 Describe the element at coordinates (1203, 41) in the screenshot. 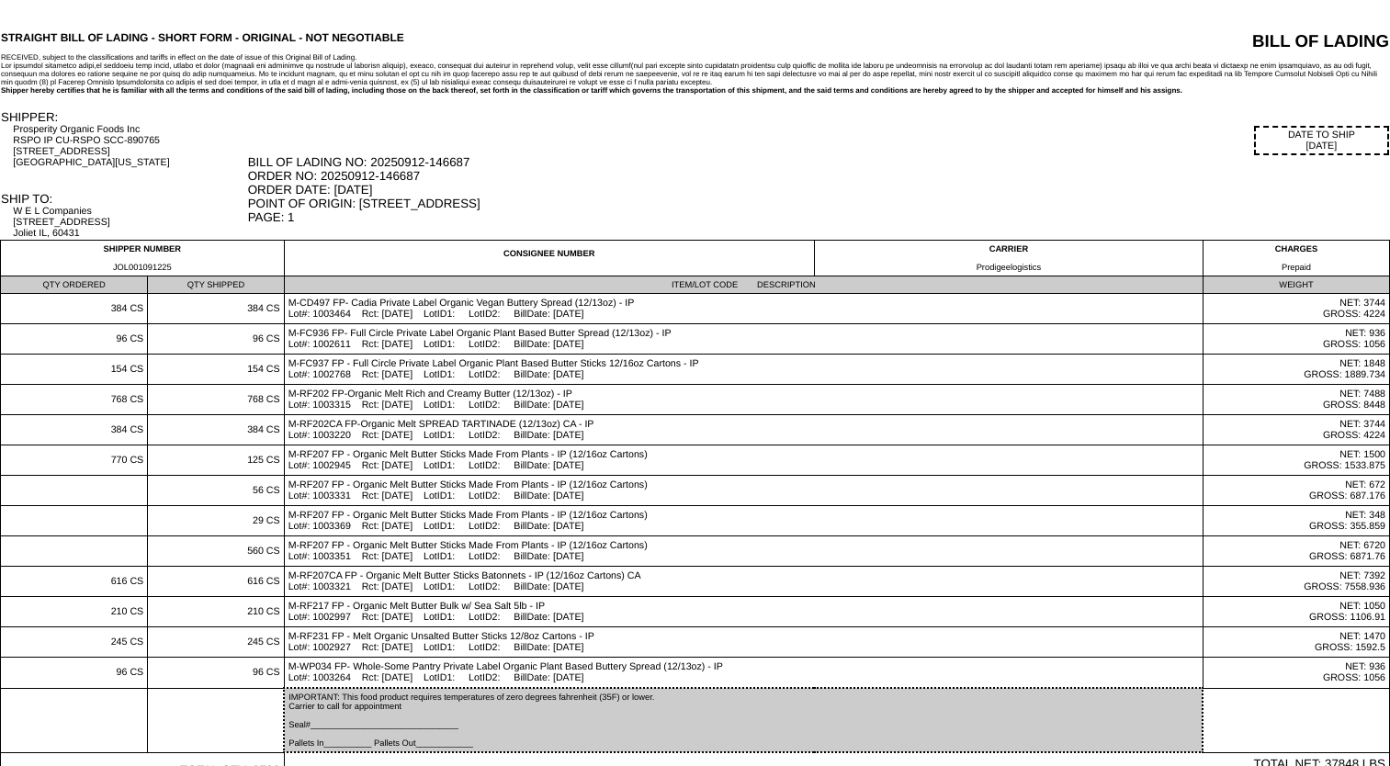

I see `div: BILL OF LADING` at that location.